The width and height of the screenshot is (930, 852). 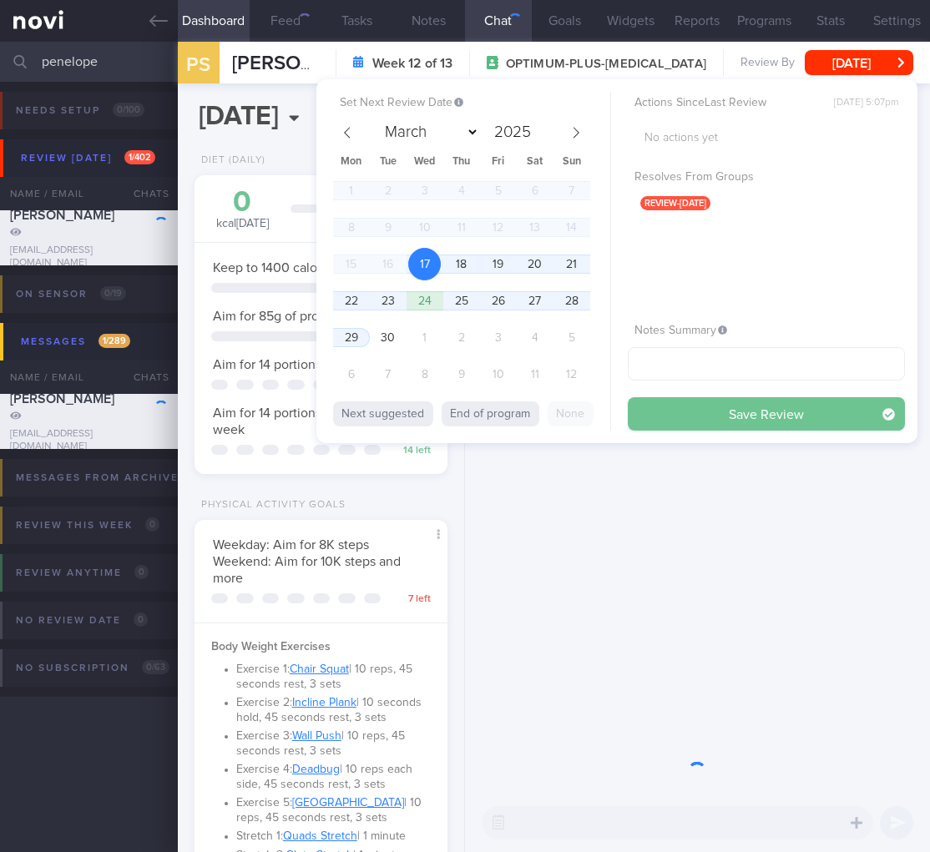 I want to click on span: October 2, 2025, so click(x=461, y=337).